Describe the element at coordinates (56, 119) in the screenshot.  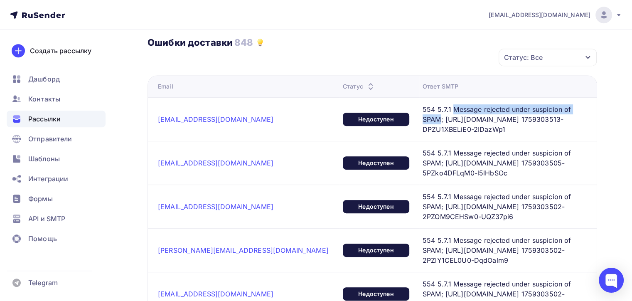
I see `a: Рассылки` at that location.